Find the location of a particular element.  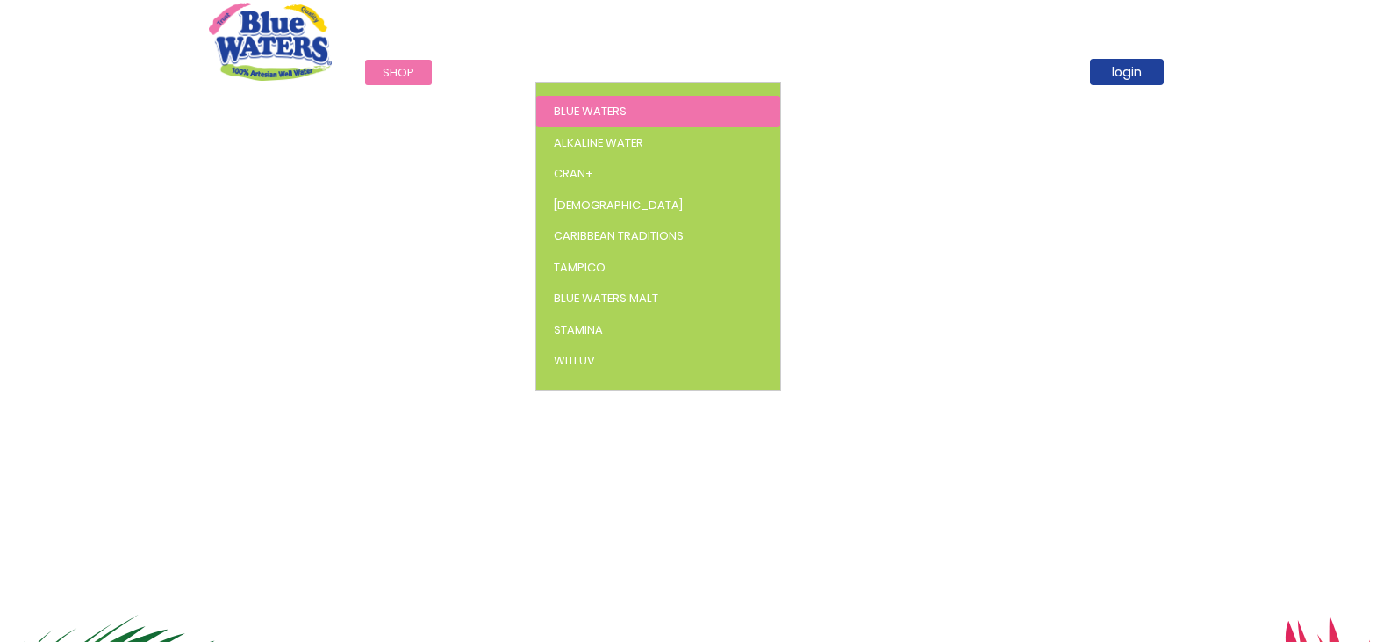

a: Promotions is located at coordinates (1014, 72).